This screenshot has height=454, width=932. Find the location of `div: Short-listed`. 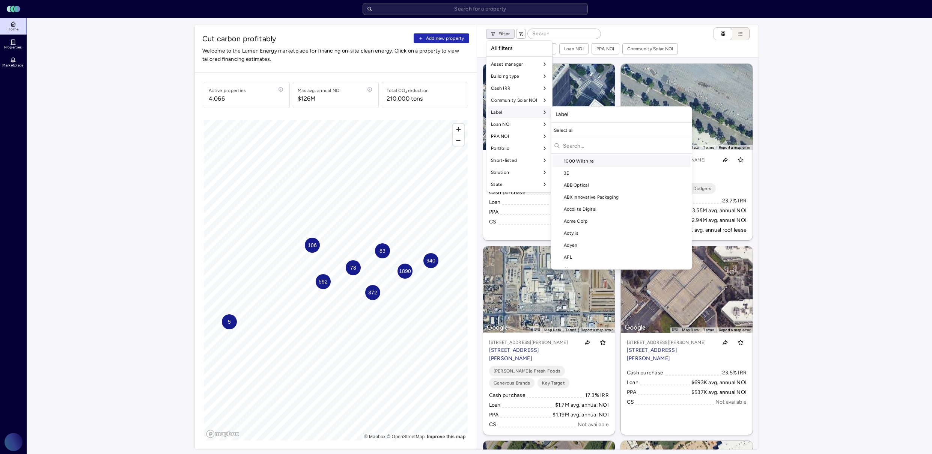

div: Short-listed is located at coordinates (519, 160).